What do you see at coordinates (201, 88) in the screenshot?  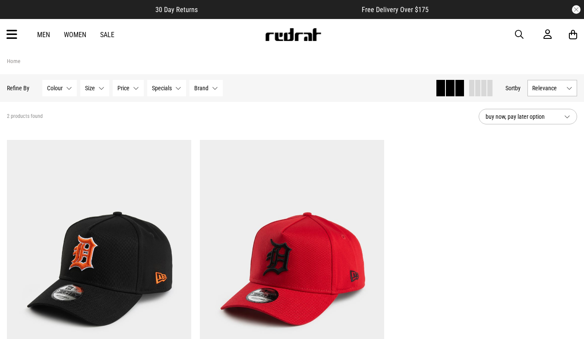 I see `span: Brand` at bounding box center [201, 88].